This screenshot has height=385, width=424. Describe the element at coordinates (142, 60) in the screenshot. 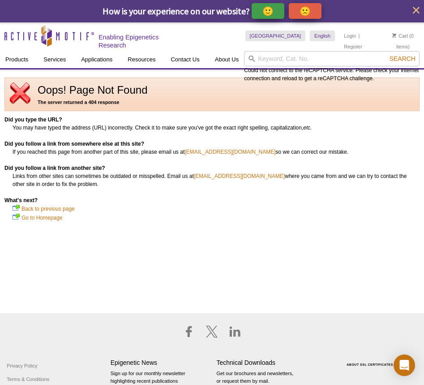

I see `a: Resources` at that location.